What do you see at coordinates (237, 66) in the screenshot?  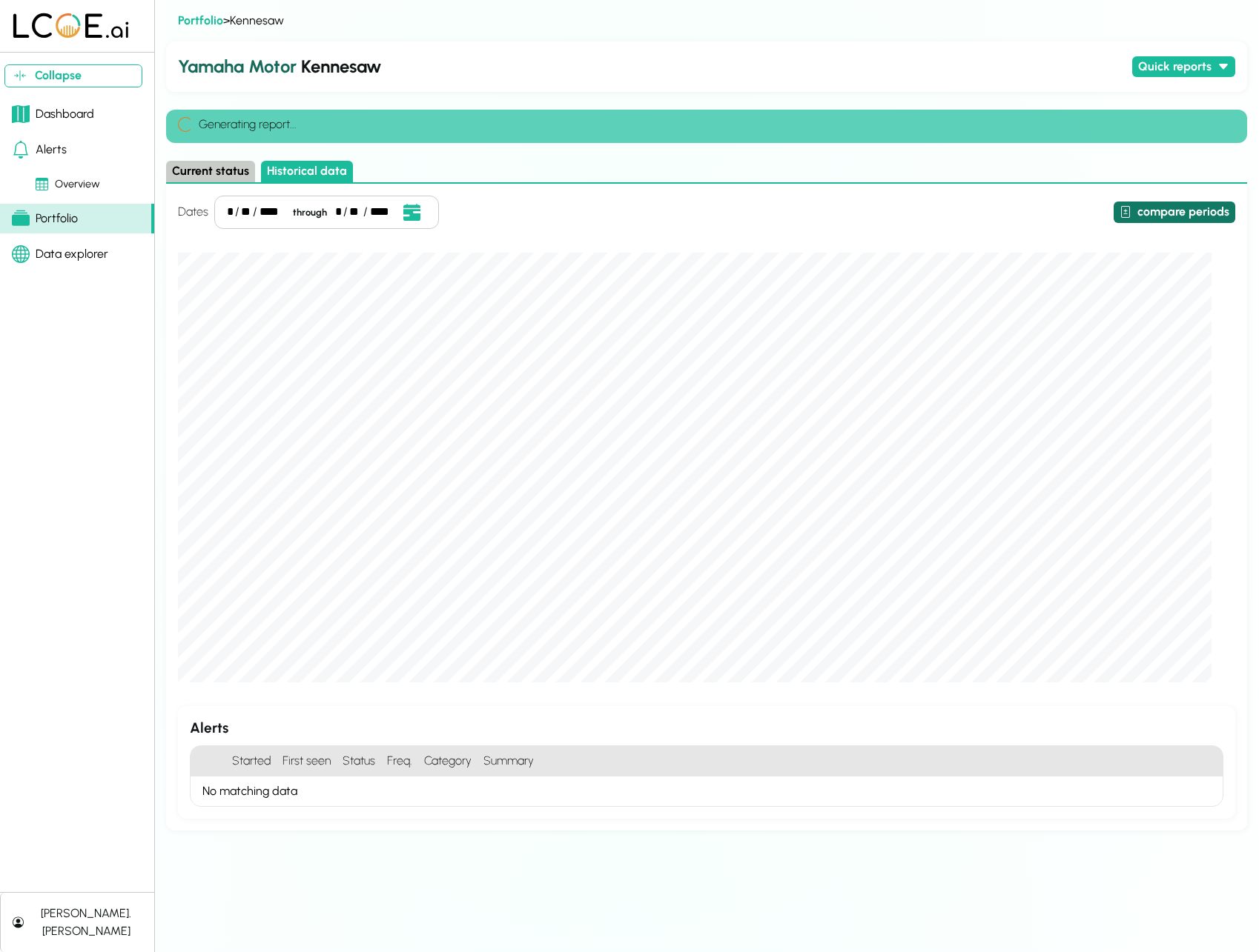 I see `span: Yamaha Motor` at bounding box center [237, 66].